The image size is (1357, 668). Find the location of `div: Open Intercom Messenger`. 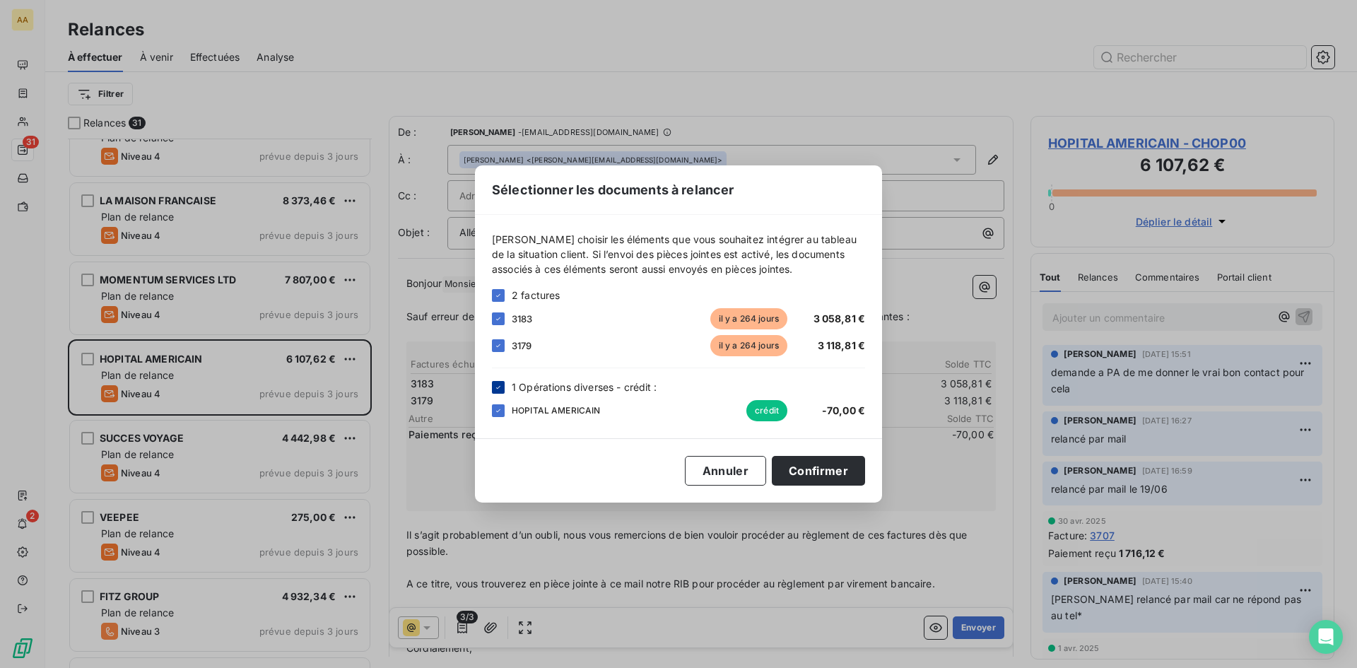

div: Open Intercom Messenger is located at coordinates (1326, 637).